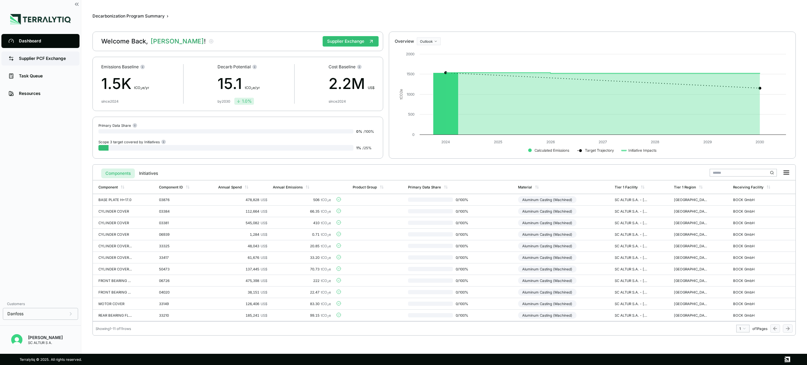  I want to click on div: 03876, so click(176, 200).